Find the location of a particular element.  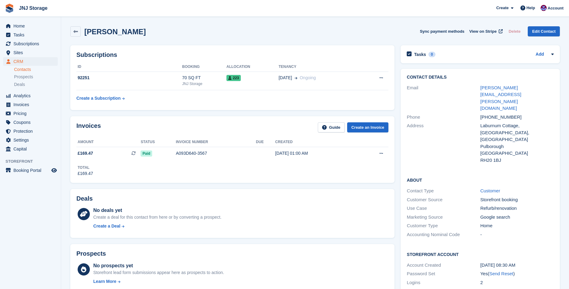

span: Booking Portal is located at coordinates (32, 170).